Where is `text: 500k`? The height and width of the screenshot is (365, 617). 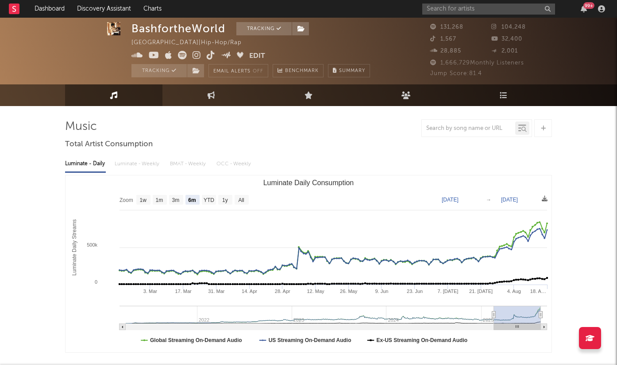 text: 500k is located at coordinates (92, 245).